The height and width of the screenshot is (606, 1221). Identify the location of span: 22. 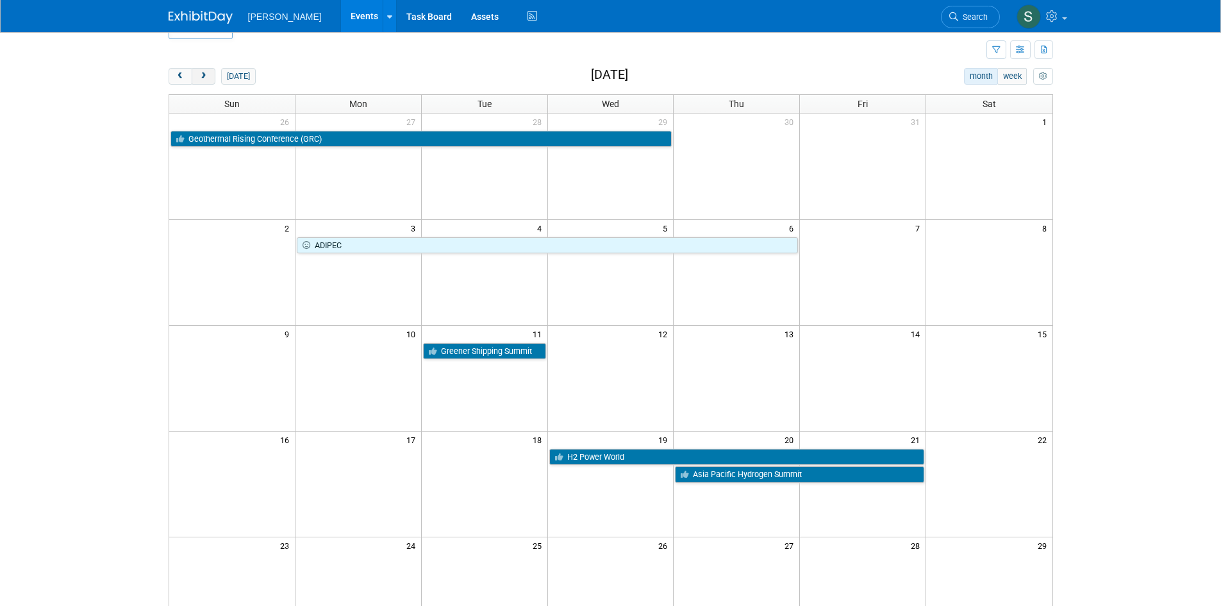
(1044, 439).